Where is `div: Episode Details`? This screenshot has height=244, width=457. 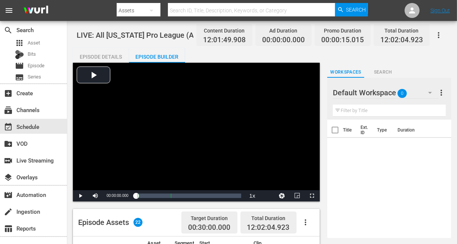 div: Episode Details is located at coordinates (101, 57).